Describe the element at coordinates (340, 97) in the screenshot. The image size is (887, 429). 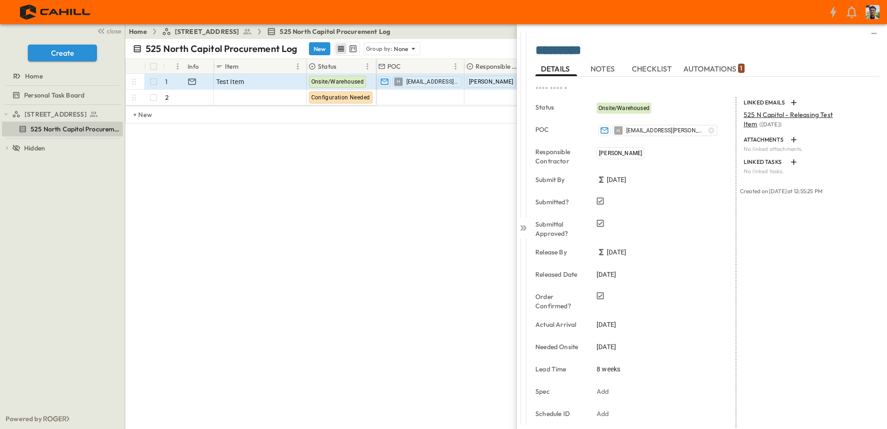
I see `span: Configuration Needed` at that location.